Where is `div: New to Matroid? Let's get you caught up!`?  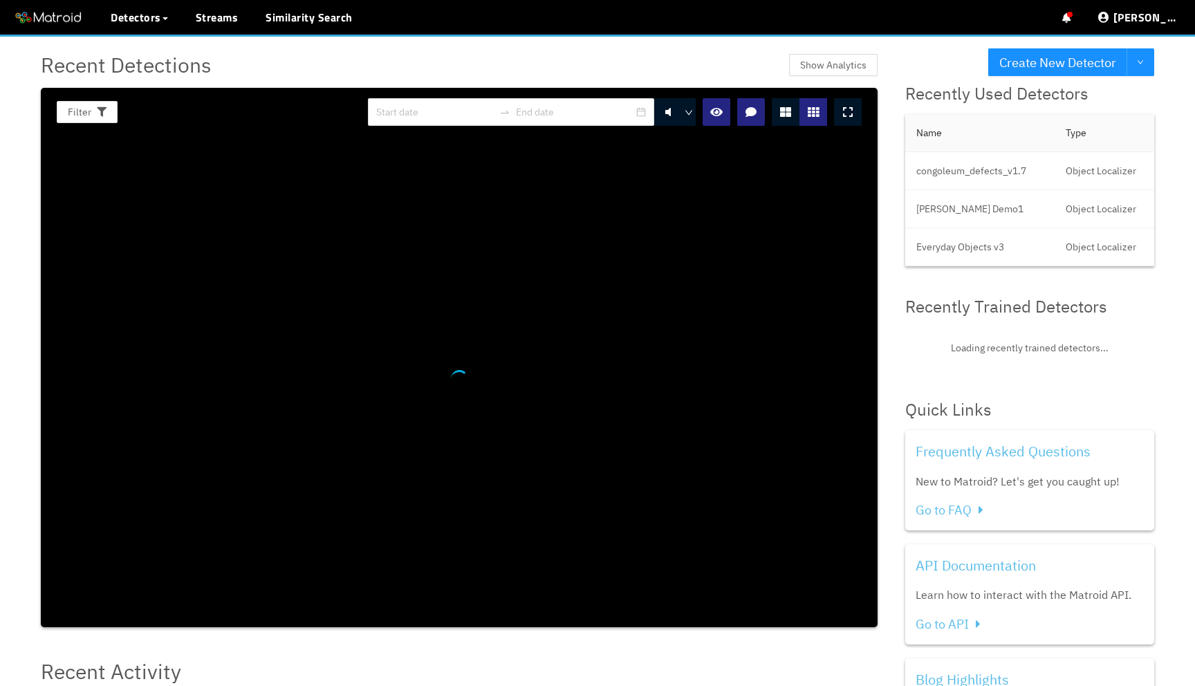
div: New to Matroid? Let's get you caught up! is located at coordinates (1030, 481).